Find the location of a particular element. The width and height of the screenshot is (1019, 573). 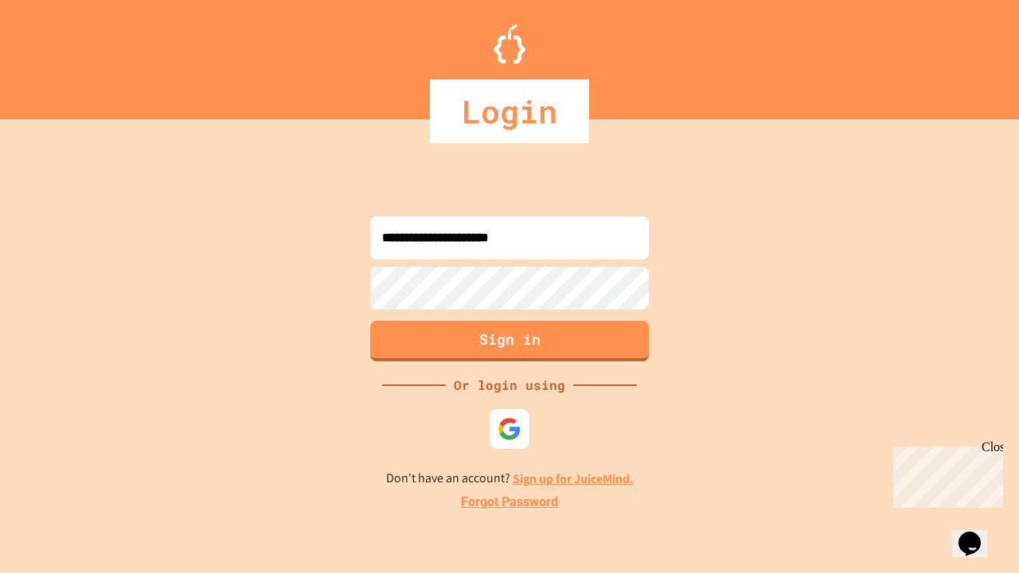

div: Login is located at coordinates (509, 111).